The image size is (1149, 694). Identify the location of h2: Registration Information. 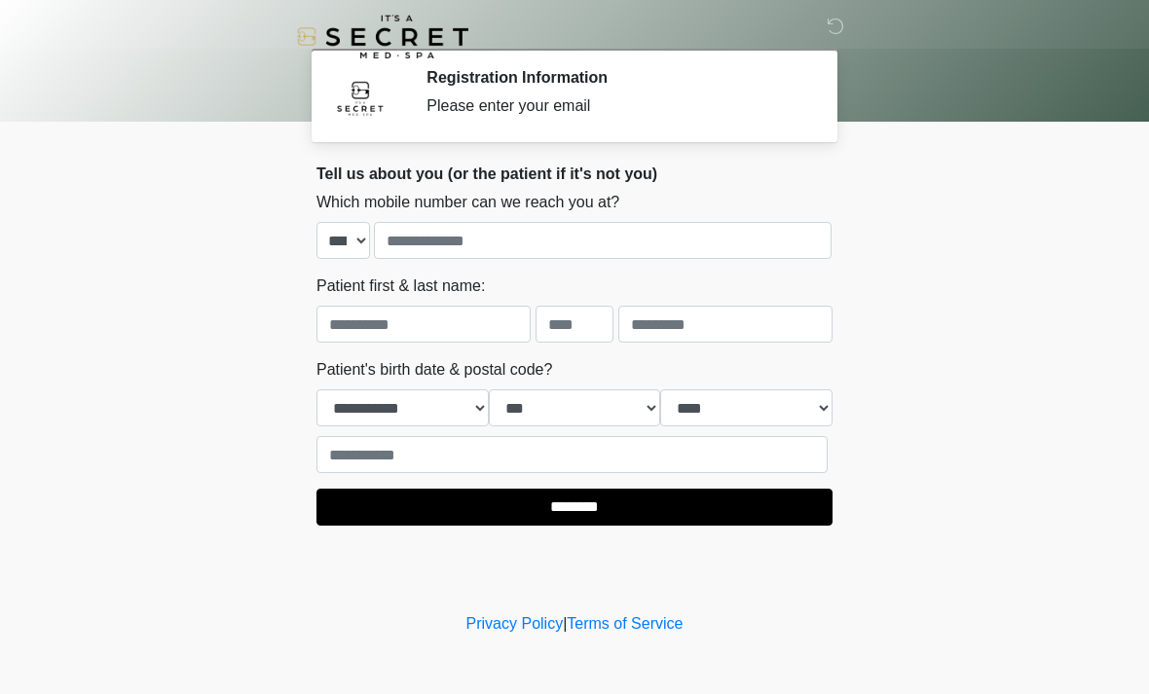
(615, 77).